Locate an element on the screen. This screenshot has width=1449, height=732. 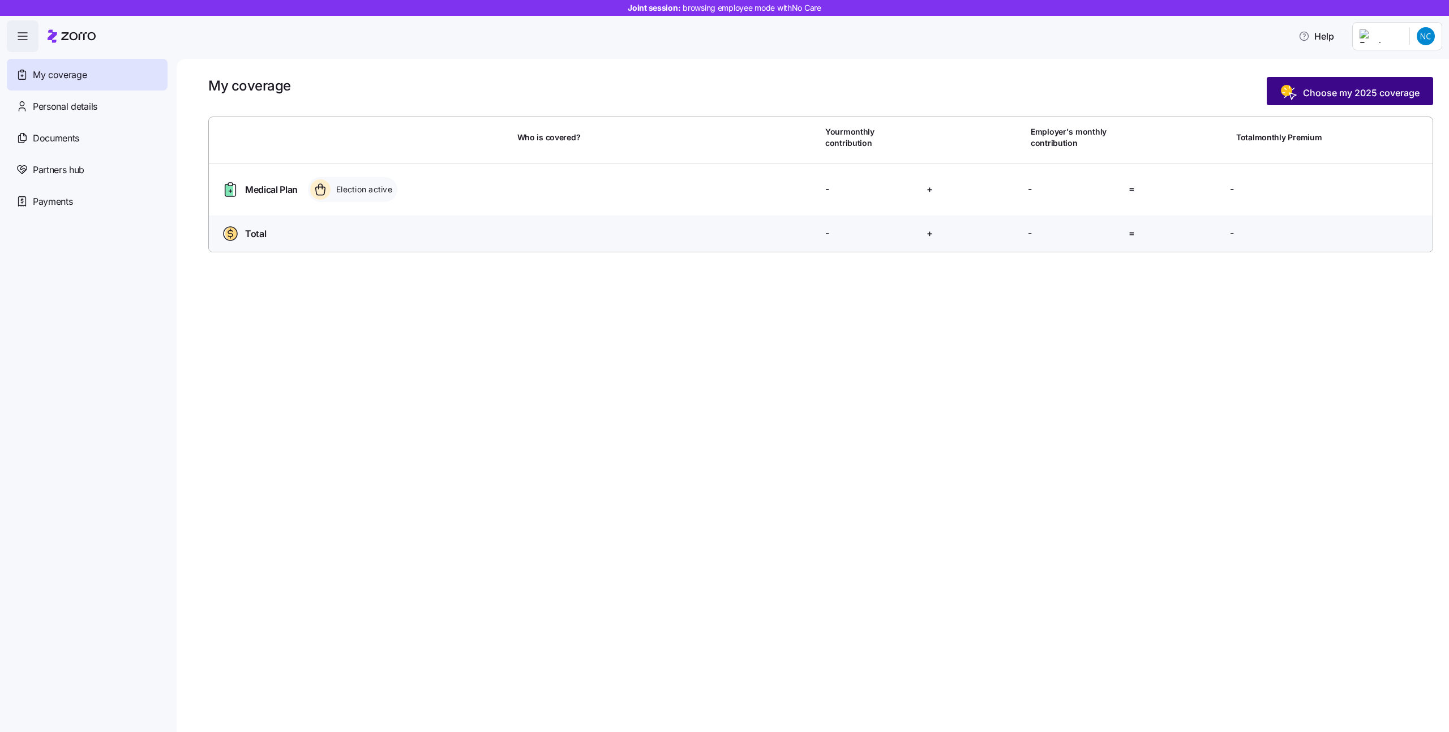
button: Help is located at coordinates (1316, 36).